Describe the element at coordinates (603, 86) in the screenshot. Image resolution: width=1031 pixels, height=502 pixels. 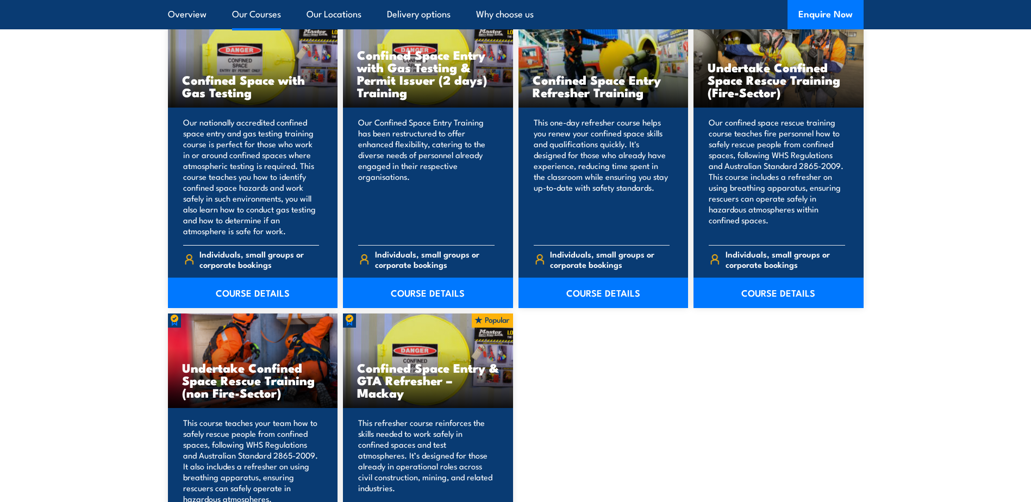
I see `h3: Confined Space Entry Refresher Training` at that location.